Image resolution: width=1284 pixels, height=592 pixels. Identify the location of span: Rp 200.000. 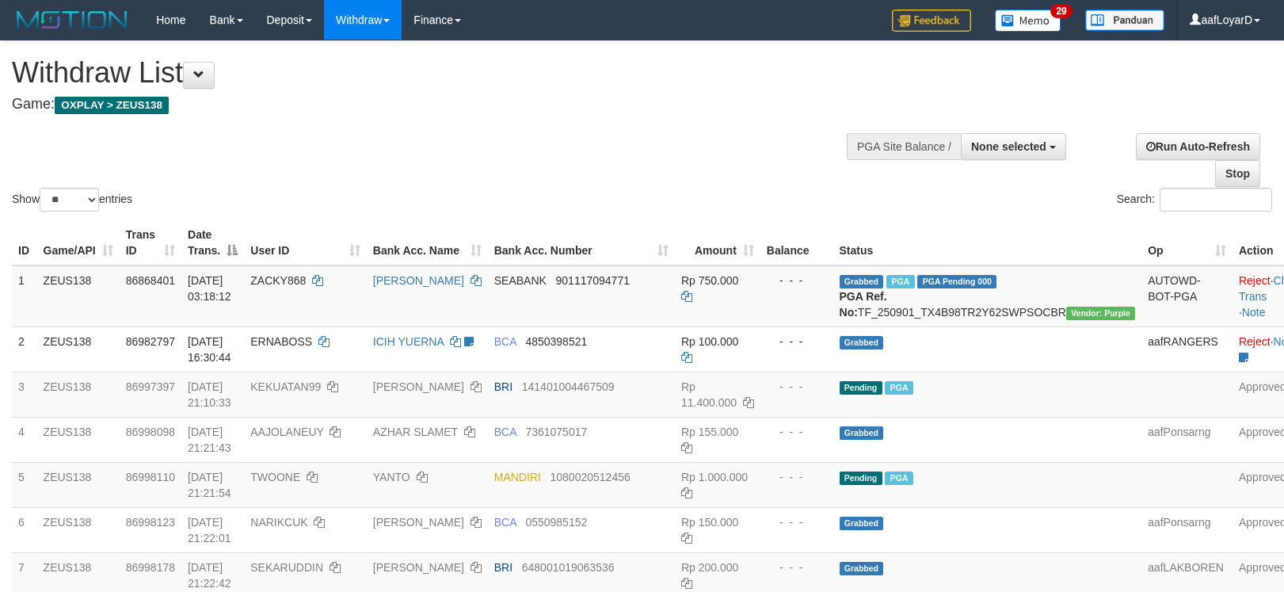
(709, 567).